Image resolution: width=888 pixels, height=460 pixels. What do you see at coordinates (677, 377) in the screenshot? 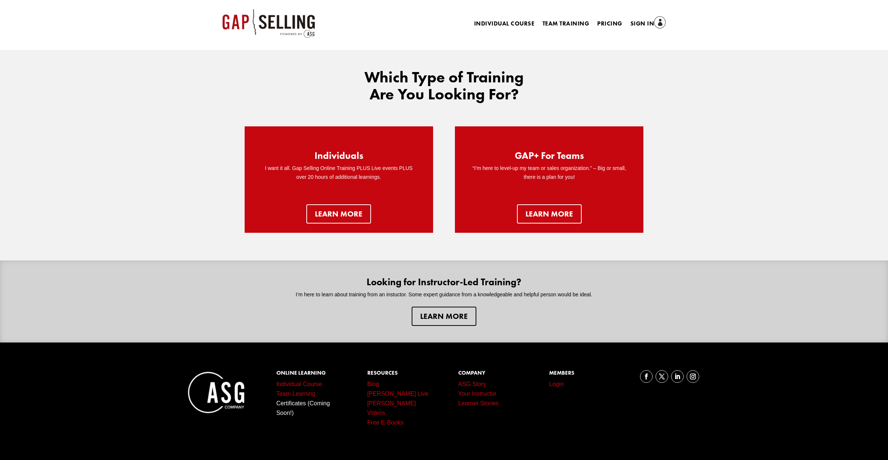
I see `a: Follow on LinkedIn` at bounding box center [677, 377].